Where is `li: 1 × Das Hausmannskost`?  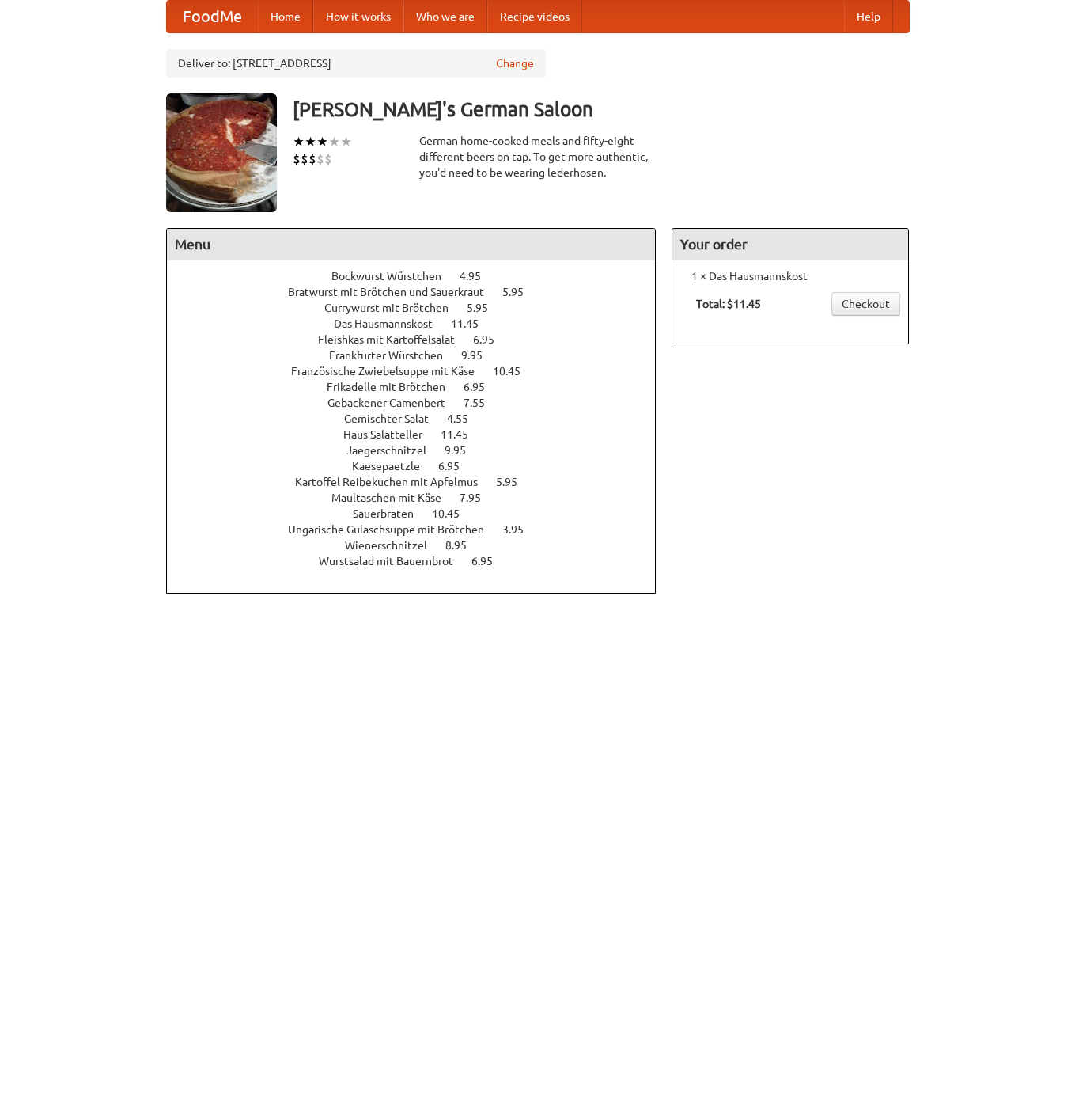 li: 1 × Das Hausmannskost is located at coordinates (790, 276).